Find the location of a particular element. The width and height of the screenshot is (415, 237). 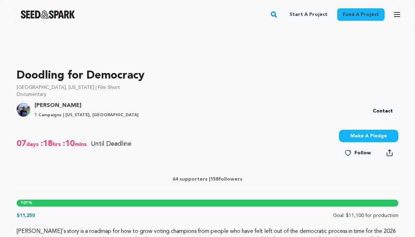

img: 22e6c5640c38a5e5.jpg is located at coordinates (24, 110).